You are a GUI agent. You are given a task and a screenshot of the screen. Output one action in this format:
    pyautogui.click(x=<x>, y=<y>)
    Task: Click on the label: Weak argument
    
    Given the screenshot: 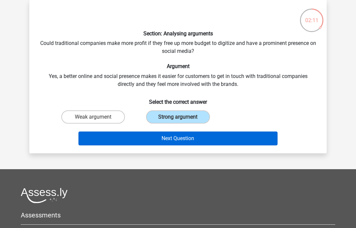 What is the action you would take?
    pyautogui.click(x=93, y=117)
    